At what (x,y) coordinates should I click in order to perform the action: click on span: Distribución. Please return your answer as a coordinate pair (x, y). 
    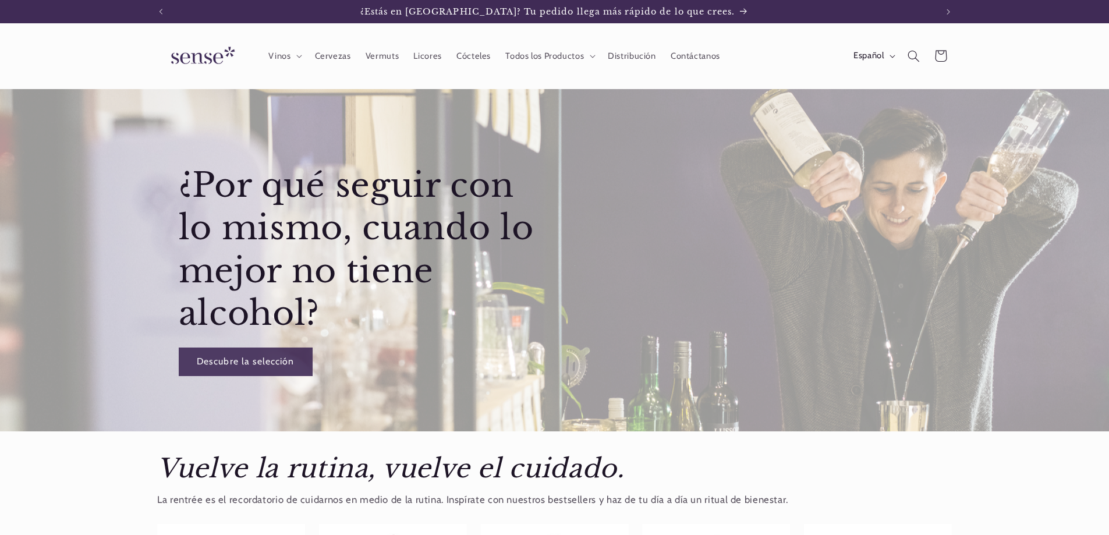
    Looking at the image, I should click on (632, 56).